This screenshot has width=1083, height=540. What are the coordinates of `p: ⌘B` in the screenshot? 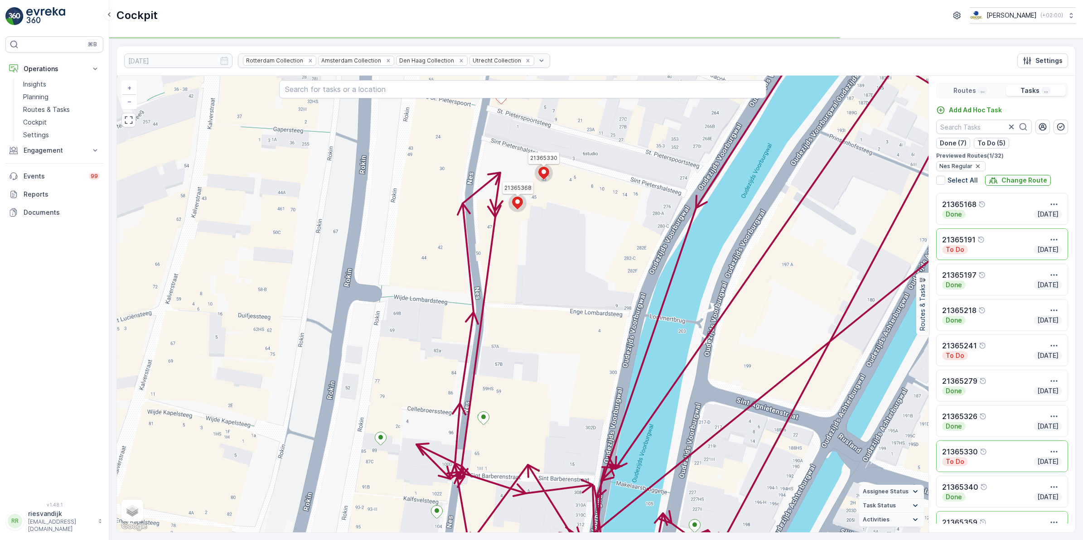 It's located at (92, 44).